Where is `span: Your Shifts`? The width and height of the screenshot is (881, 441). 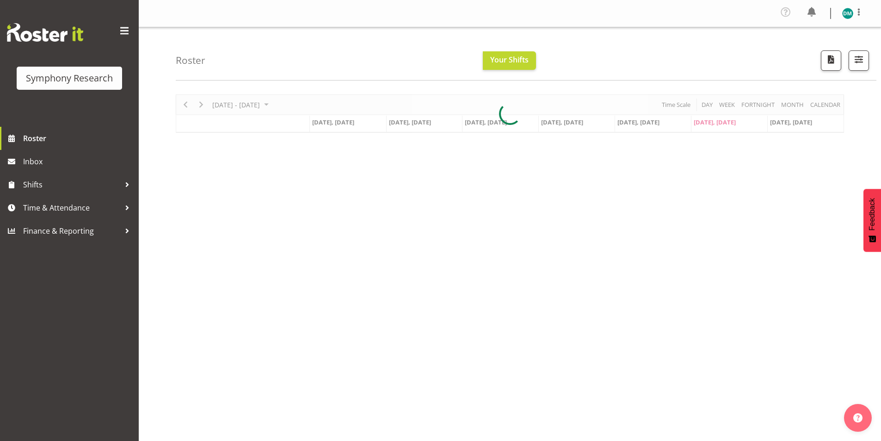
span: Your Shifts is located at coordinates (509, 60).